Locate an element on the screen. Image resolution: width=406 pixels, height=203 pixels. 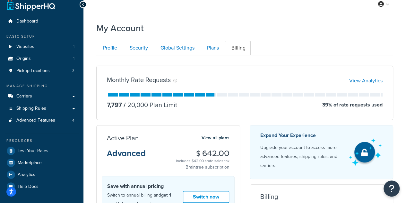
span: Marketplace is located at coordinates (30, 163).